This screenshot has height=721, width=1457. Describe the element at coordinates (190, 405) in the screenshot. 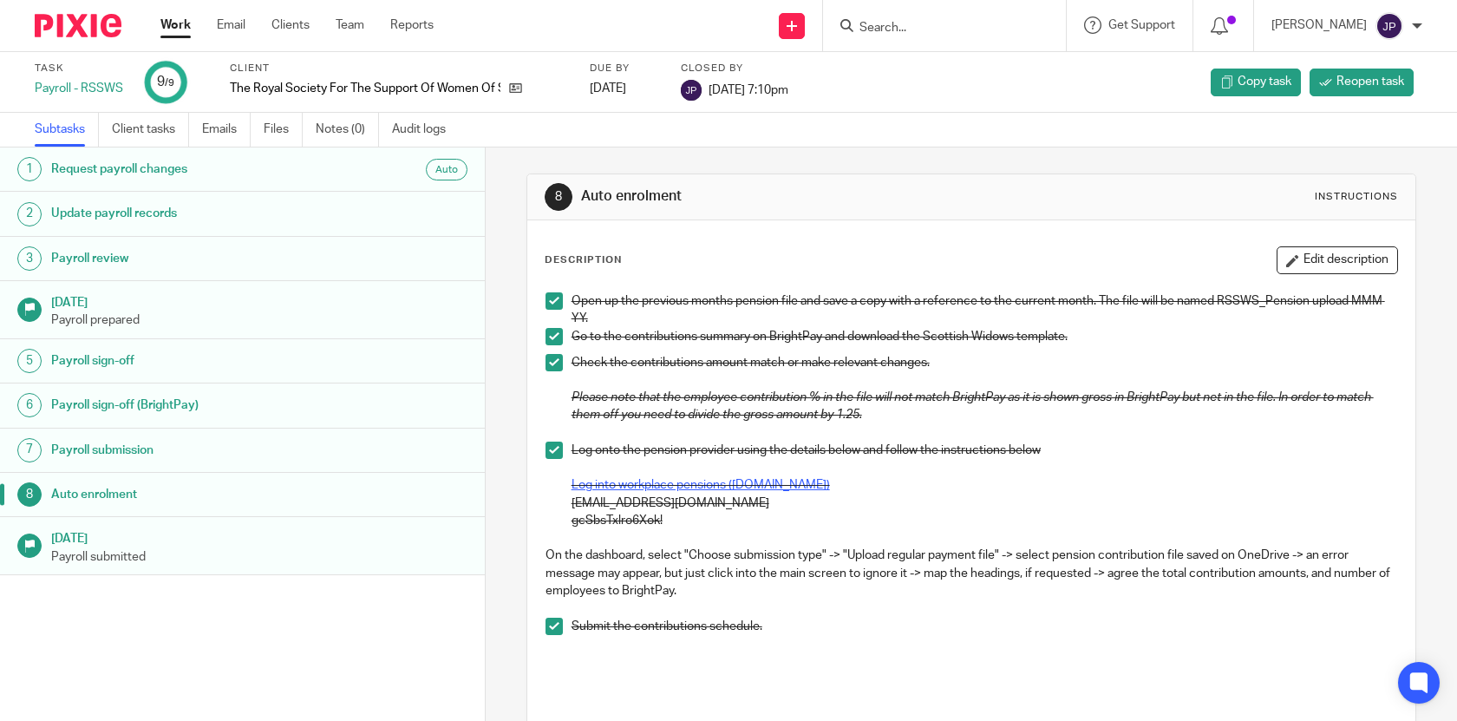

I see `h1: Payroll sign-off (BrightPay)` at that location.